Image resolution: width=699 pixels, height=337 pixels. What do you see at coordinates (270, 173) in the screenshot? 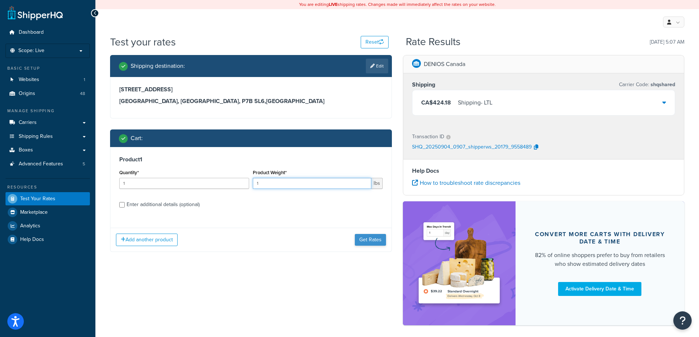
I see `label: Product Weight*` at bounding box center [270, 173].